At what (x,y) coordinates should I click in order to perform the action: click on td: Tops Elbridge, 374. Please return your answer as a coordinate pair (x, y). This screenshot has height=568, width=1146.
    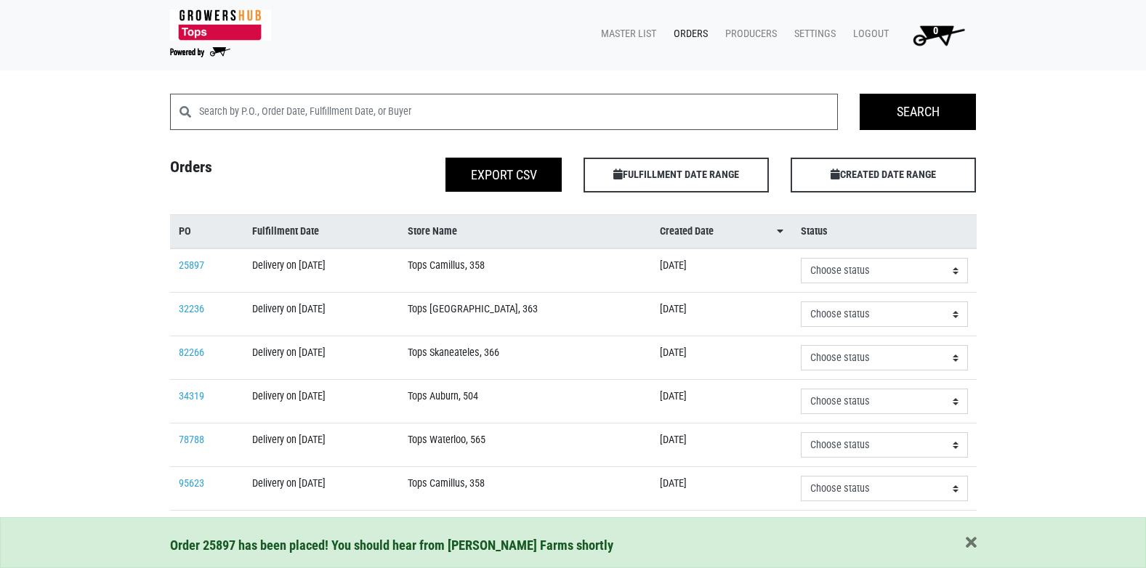
    Looking at the image, I should click on (525, 533).